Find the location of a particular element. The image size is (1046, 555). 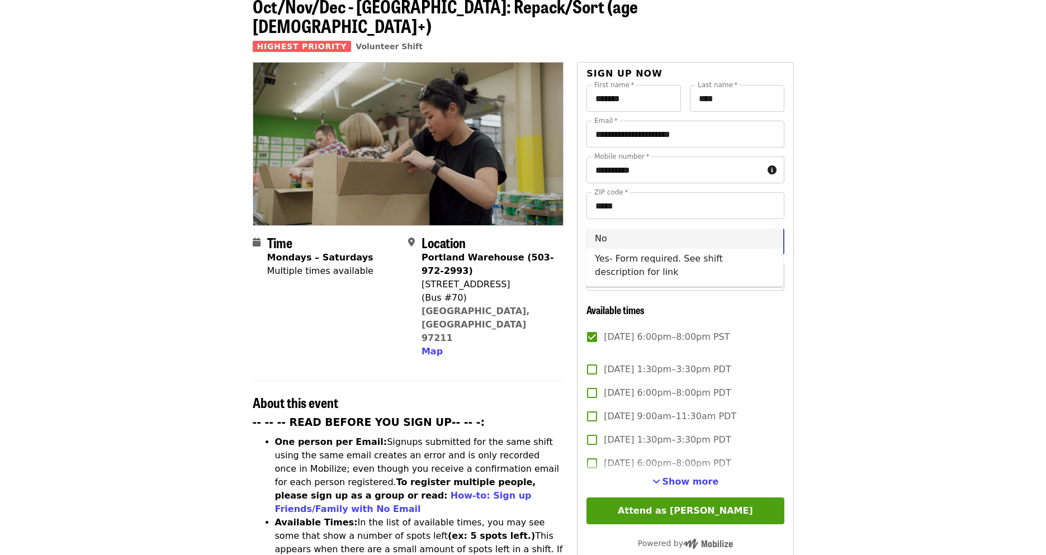

a: How-to: Sign up Friends/Family with No Email is located at coordinates (403, 502).